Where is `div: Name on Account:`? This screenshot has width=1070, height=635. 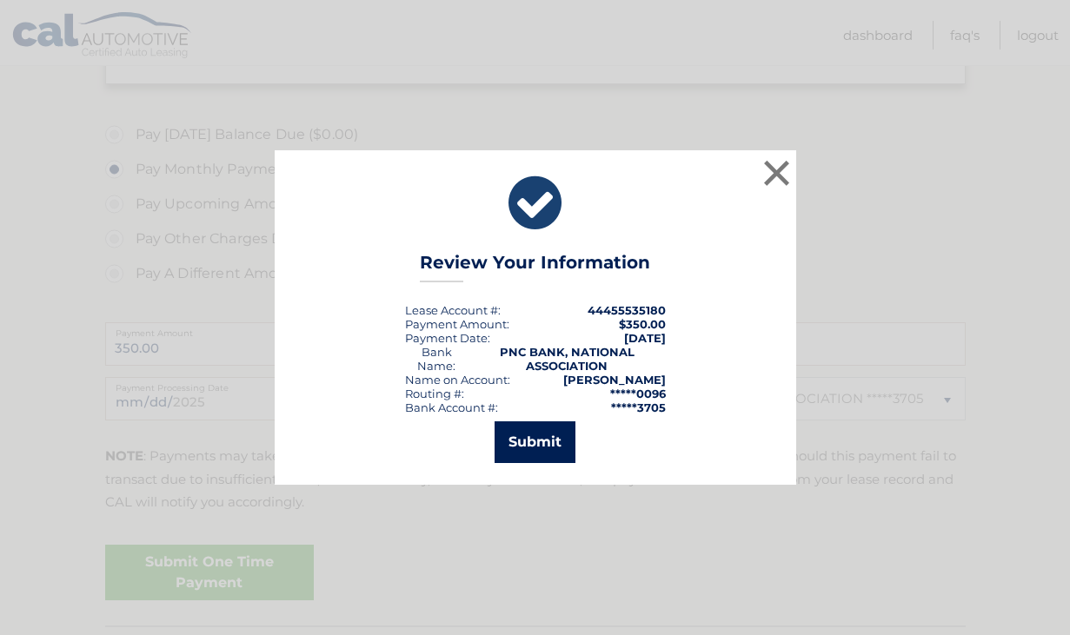 div: Name on Account: is located at coordinates (457, 380).